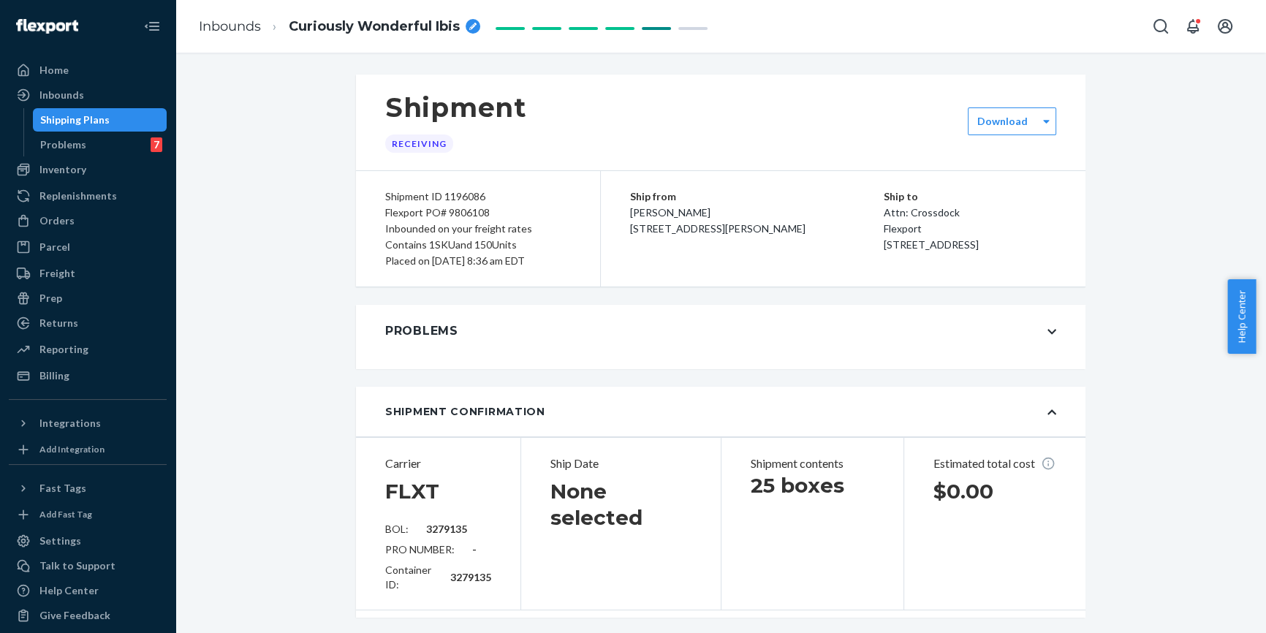  I want to click on a: Problems7, so click(100, 145).